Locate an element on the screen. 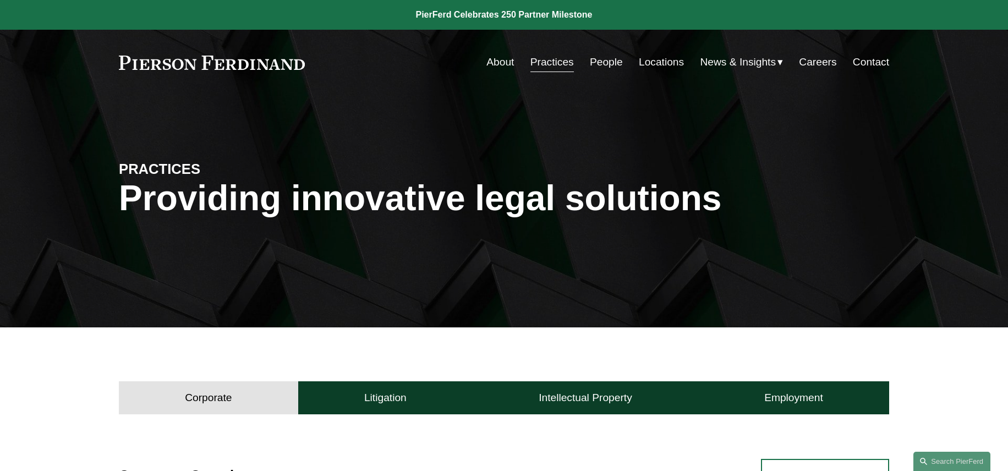 The height and width of the screenshot is (471, 1008). h1: Providing innovative legal solutions is located at coordinates (504, 198).